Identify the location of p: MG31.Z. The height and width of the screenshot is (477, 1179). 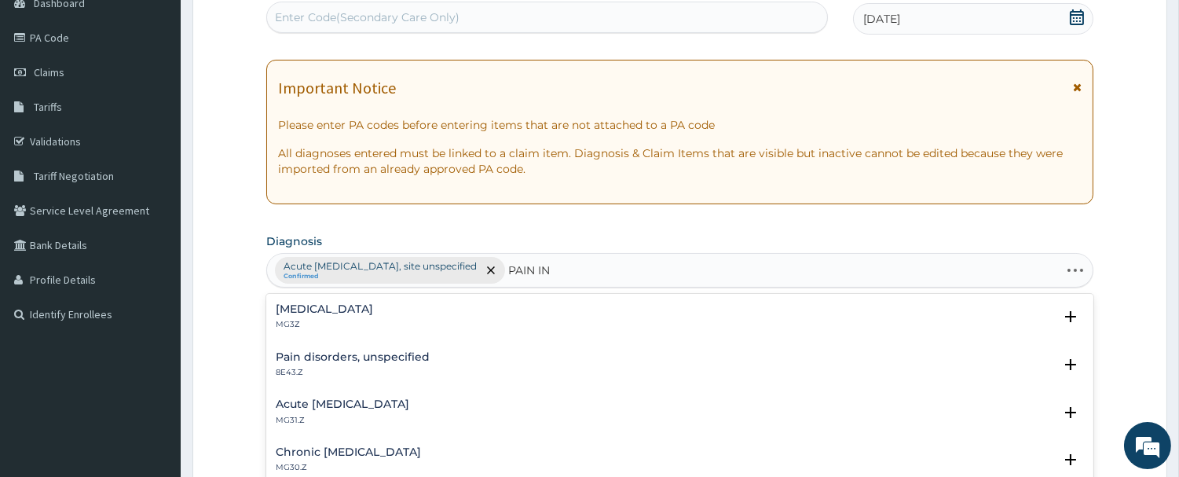
(342, 420).